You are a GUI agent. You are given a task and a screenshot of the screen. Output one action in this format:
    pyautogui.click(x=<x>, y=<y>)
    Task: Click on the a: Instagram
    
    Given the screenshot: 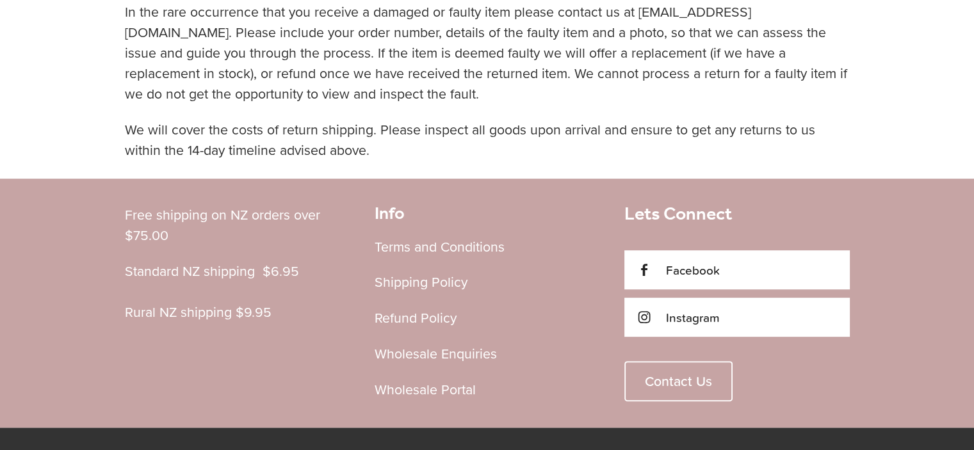 What is the action you would take?
    pyautogui.click(x=737, y=317)
    